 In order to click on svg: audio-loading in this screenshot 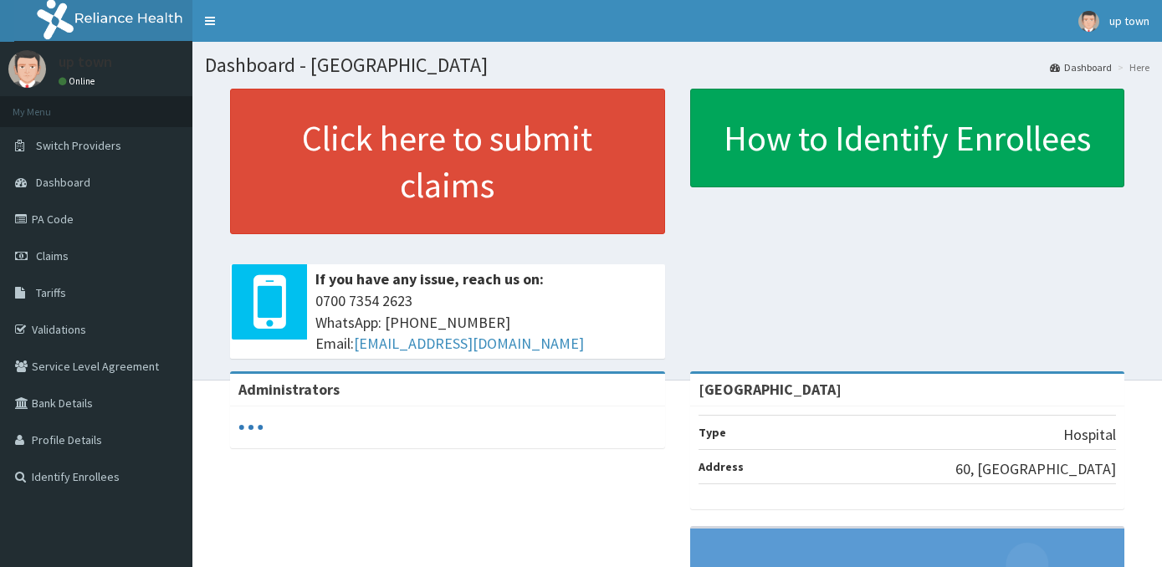, I will do `click(251, 427)`.